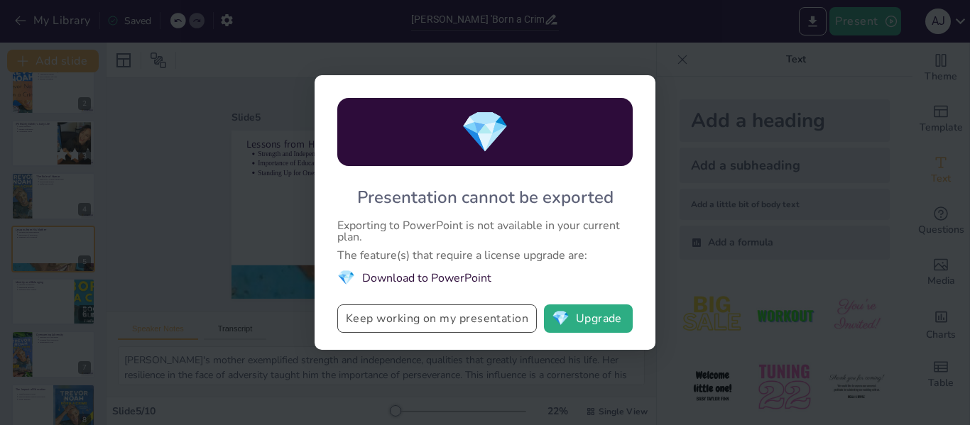  What do you see at coordinates (437, 319) in the screenshot?
I see `button: Keep working on my presentation` at bounding box center [437, 319].